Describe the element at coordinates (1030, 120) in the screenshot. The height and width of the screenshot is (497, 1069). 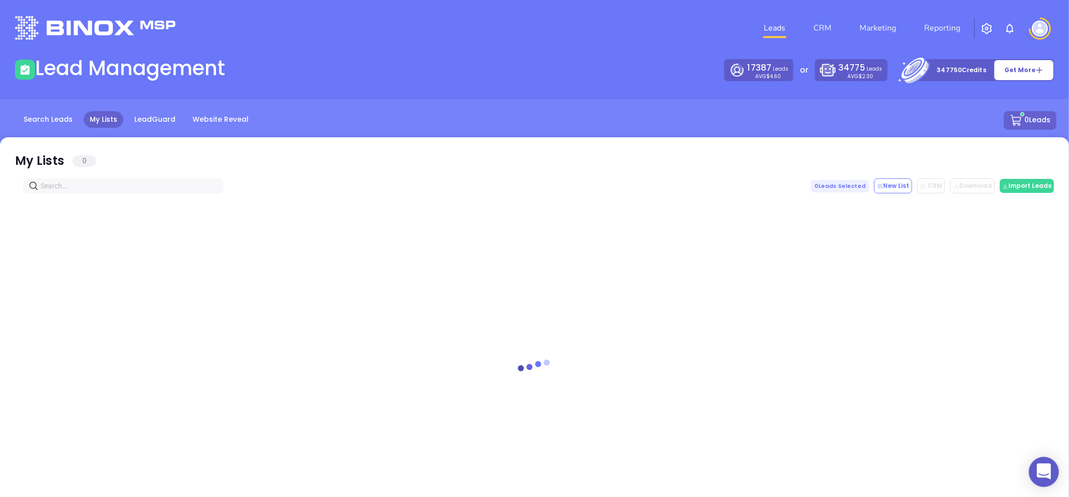
I see `button: 0Leads` at that location.